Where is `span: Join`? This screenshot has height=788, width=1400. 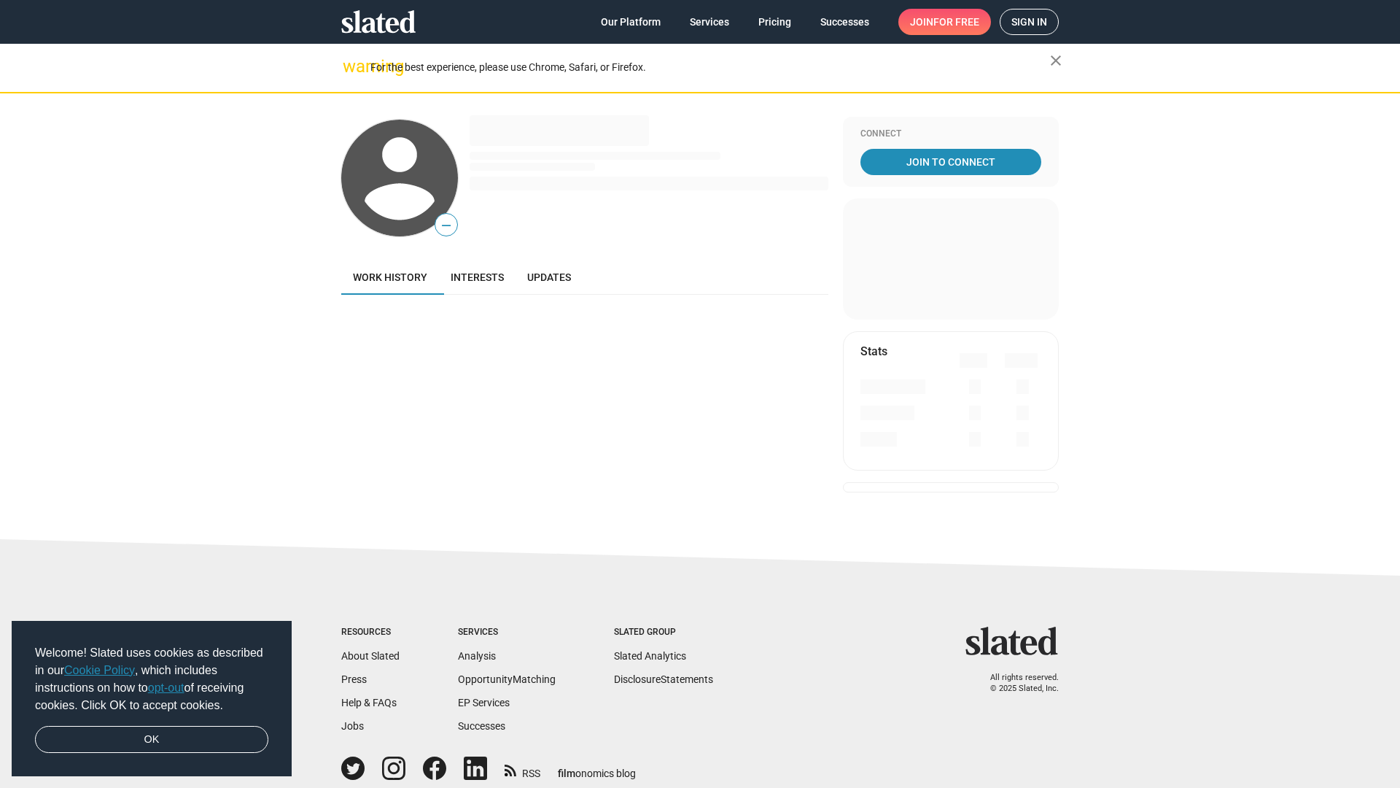
span: Join is located at coordinates (944, 22).